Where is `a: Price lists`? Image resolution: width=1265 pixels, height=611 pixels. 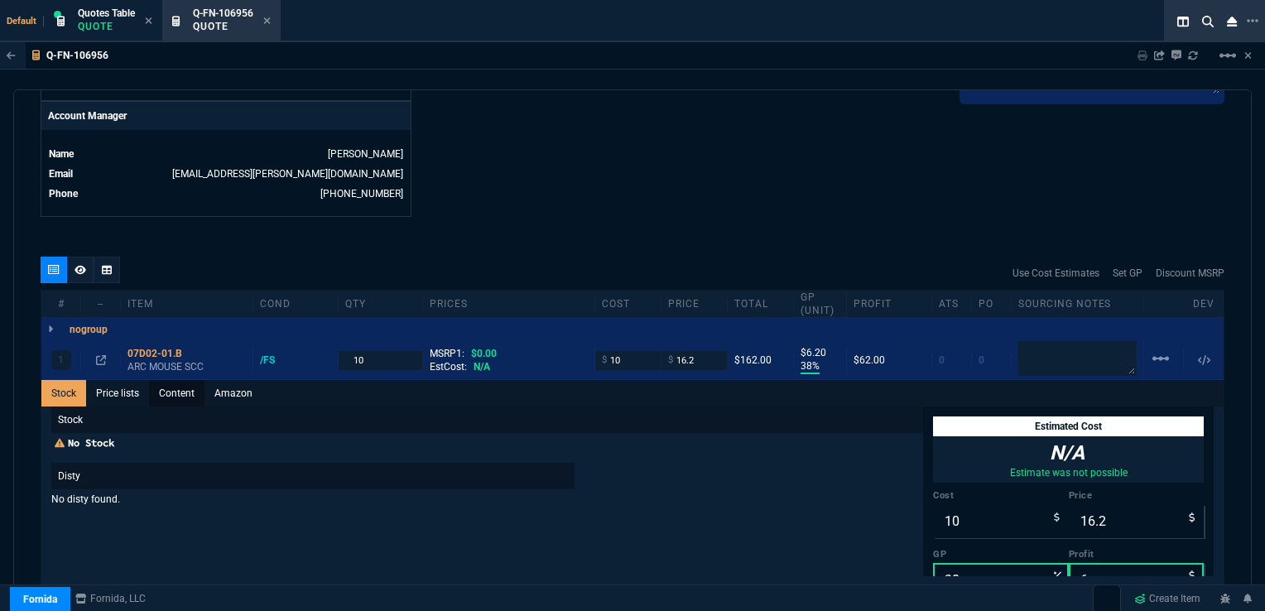 a: Price lists is located at coordinates (118, 393).